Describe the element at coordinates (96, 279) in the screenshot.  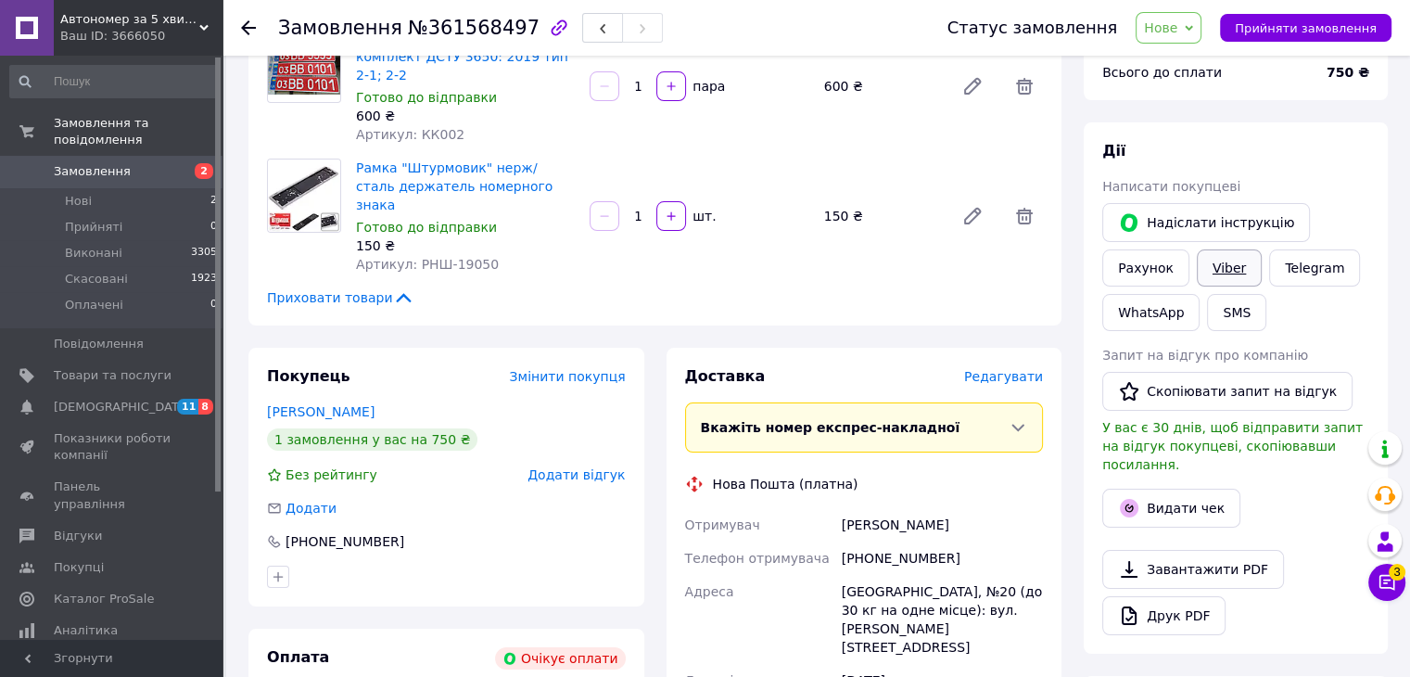
I see `span: Скасовані` at that location.